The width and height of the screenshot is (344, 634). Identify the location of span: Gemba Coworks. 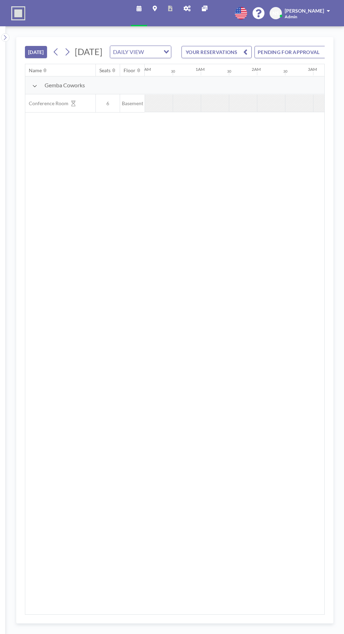
(65, 85).